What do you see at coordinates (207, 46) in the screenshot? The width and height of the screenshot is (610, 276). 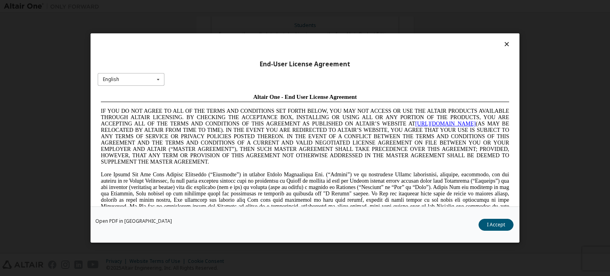 I see `span: IF YOU DO NOT AGREE TO ALL OF THE TERMS AND CONDITIONS SET FORTH BELOW, YOU MAY NOT ACCESS OR USE...` at bounding box center [207, 46].